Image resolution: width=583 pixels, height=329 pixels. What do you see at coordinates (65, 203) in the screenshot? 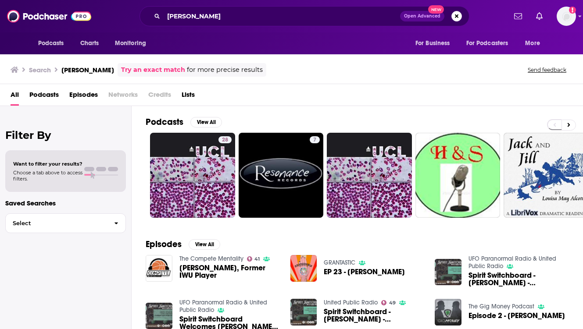
I see `p: Saved Searches` at bounding box center [65, 203].